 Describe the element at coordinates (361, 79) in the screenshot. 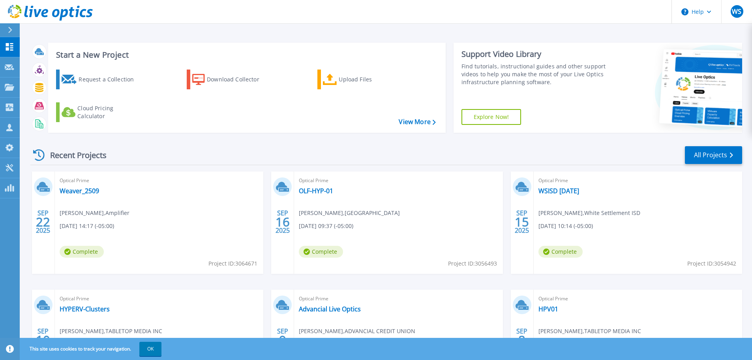

I see `a: Upload Files` at that location.